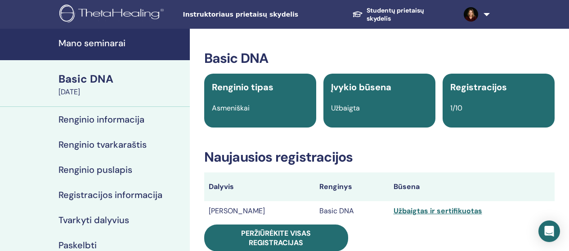 This screenshot has width=569, height=251. I want to click on th: Dalyvis, so click(259, 187).